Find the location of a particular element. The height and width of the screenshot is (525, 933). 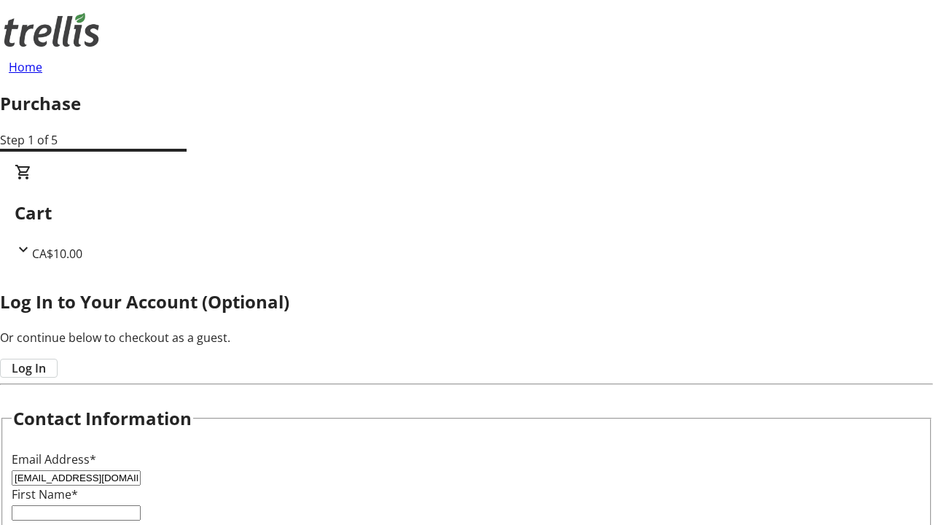

label: Email Address* is located at coordinates (54, 459).